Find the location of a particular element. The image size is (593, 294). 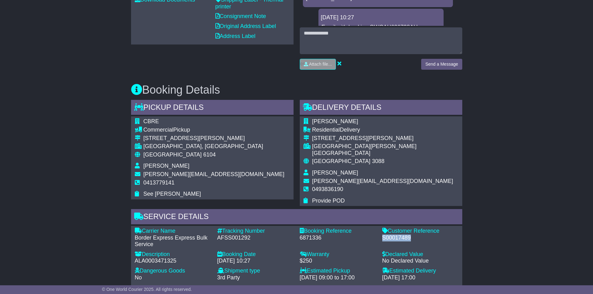

div: Pickup Details is located at coordinates (212, 108).